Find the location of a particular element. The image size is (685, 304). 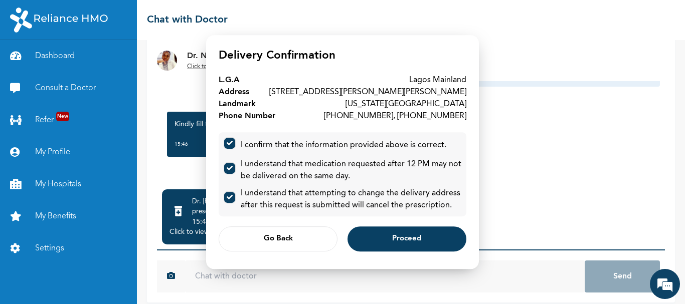

div: I understand that attempting to change the delivery address after this request is submitted will ... is located at coordinates (351, 199).